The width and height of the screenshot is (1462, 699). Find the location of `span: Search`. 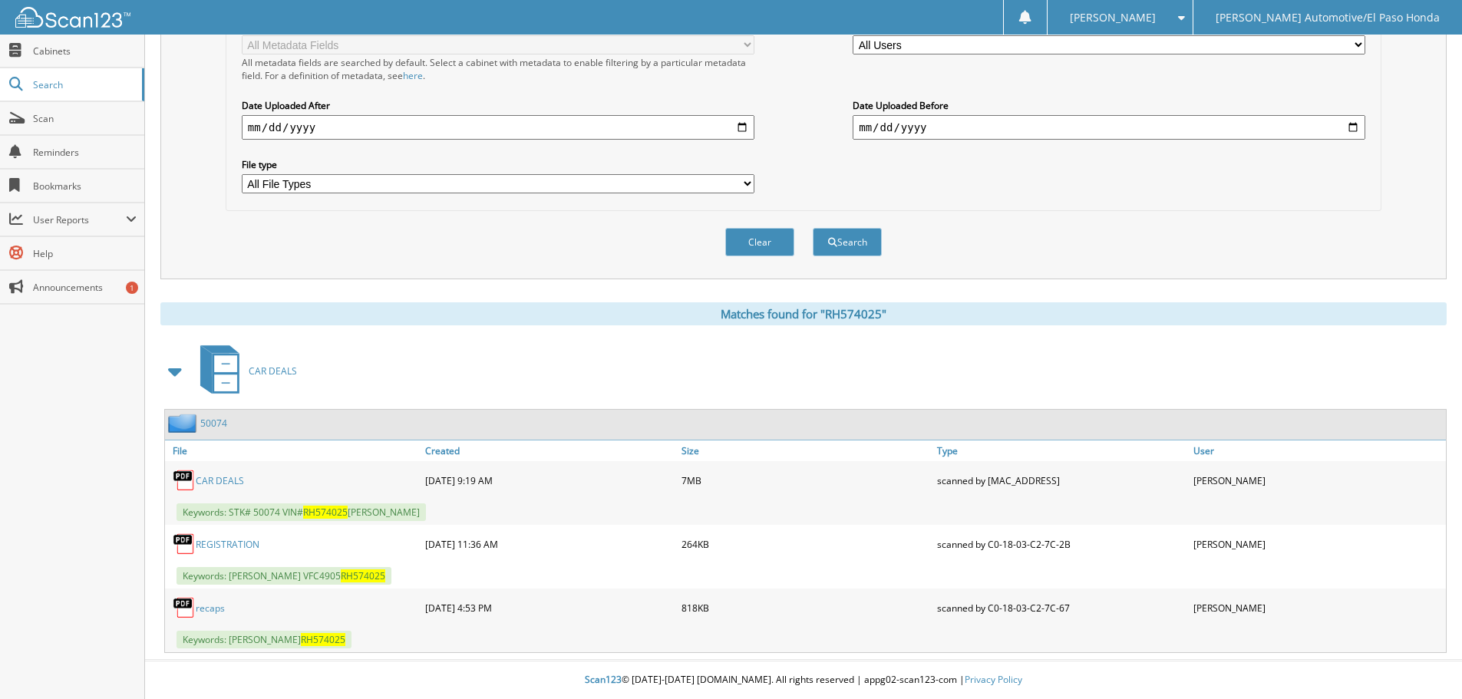

span: Search is located at coordinates (84, 84).